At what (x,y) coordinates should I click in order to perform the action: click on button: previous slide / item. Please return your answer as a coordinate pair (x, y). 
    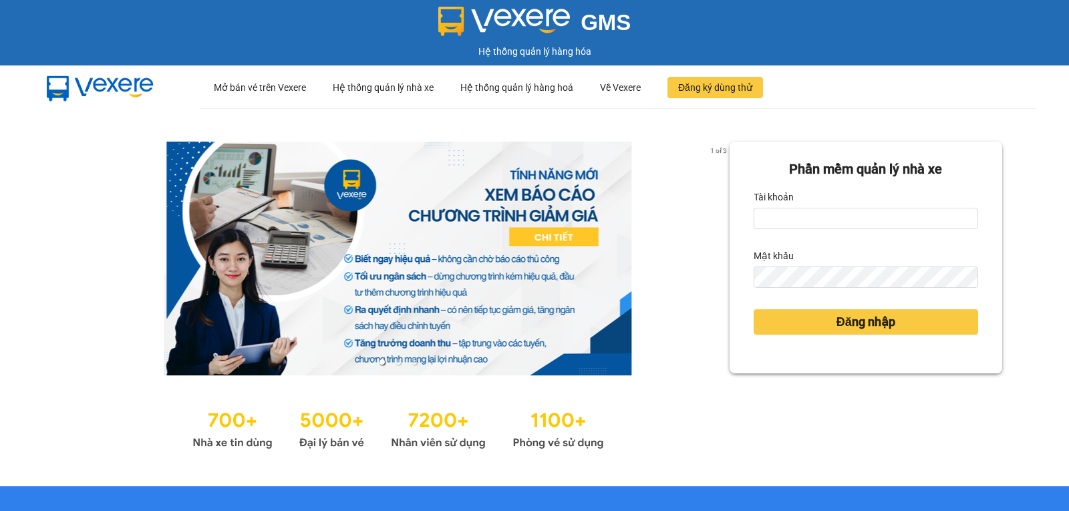
    Looking at the image, I should click on (76, 259).